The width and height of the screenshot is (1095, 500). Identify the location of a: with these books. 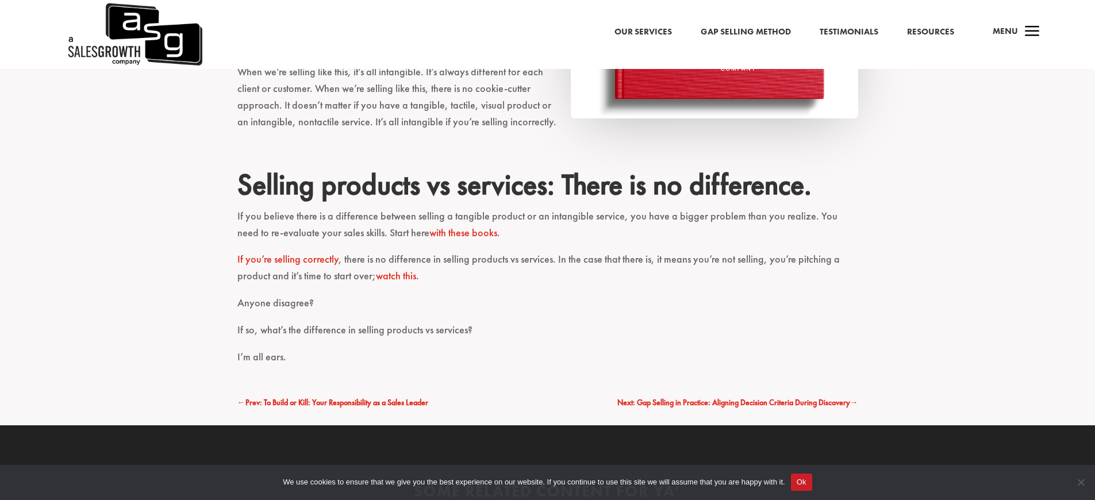
(463, 232).